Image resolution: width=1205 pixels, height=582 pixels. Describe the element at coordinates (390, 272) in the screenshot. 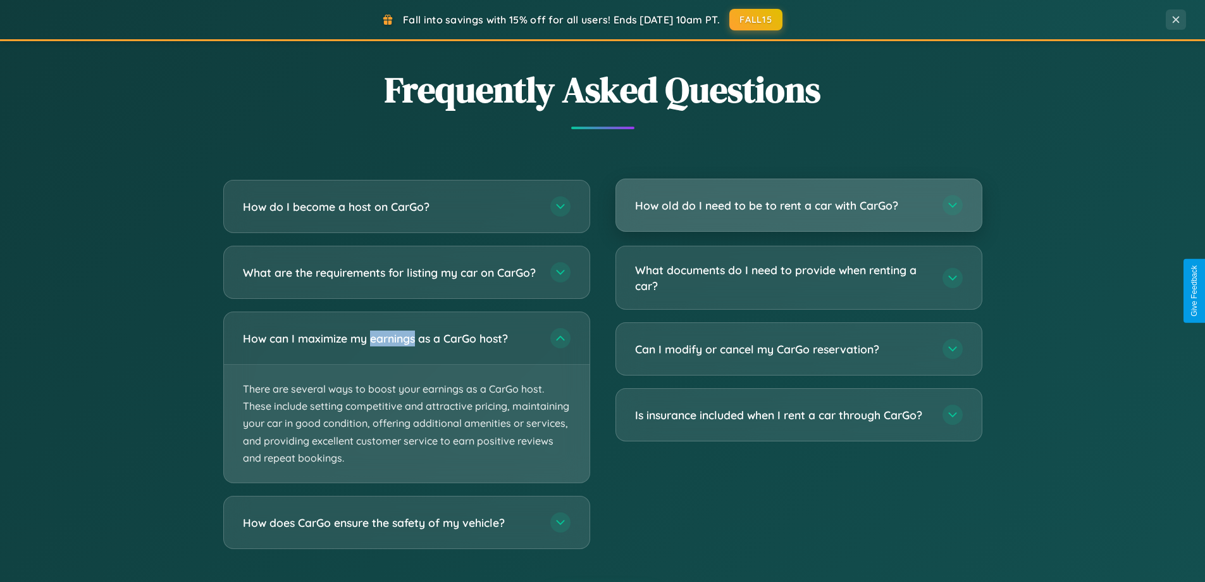

I see `h3: What are the requirements for listing my car on CarGo?` at that location.